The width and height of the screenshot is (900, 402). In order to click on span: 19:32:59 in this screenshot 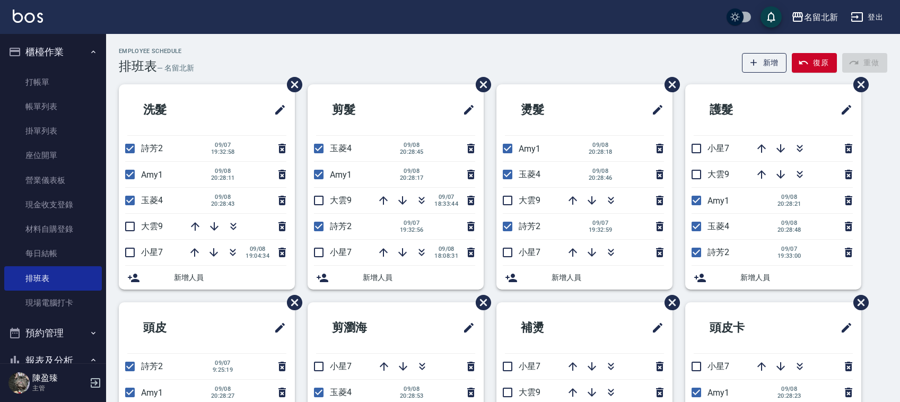, I will do `click(600, 230)`.